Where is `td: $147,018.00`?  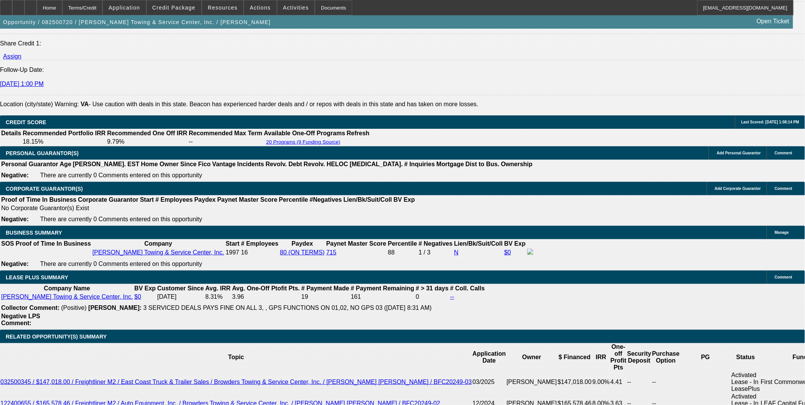 td: $147,018.00 is located at coordinates (575, 382).